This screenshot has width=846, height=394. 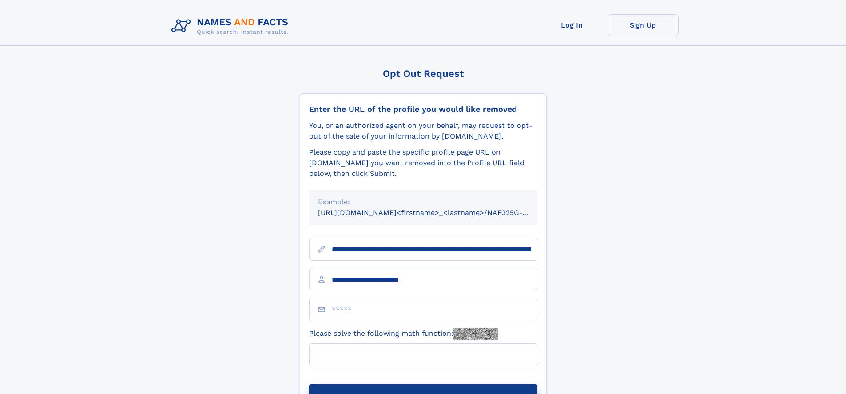 What do you see at coordinates (423, 202) in the screenshot?
I see `div: Example:` at bounding box center [423, 202].